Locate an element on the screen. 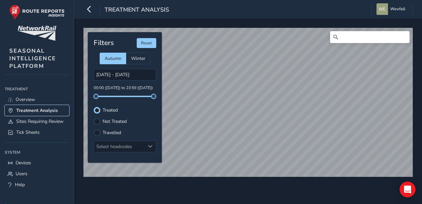 Image resolution: width=422 pixels, height=204 pixels. a: Sites Requiring Review is located at coordinates (37, 121).